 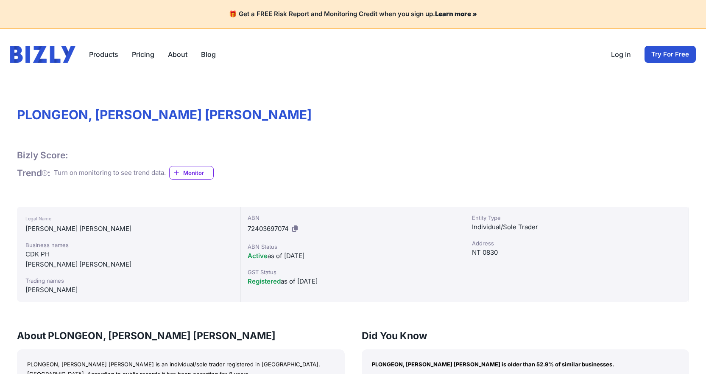 I want to click on a: Blog, so click(x=208, y=54).